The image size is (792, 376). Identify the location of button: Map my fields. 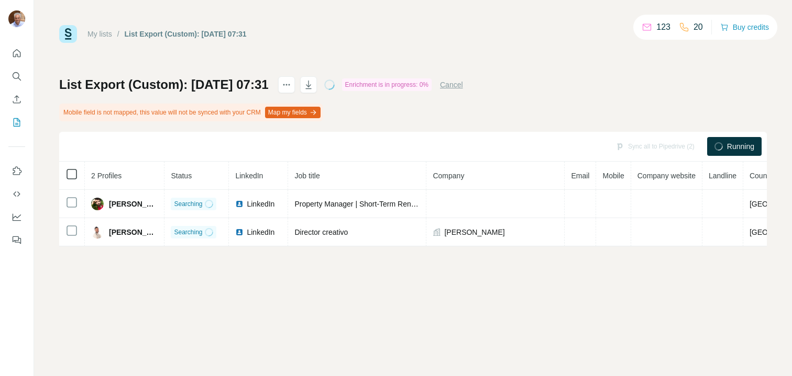
(293, 113).